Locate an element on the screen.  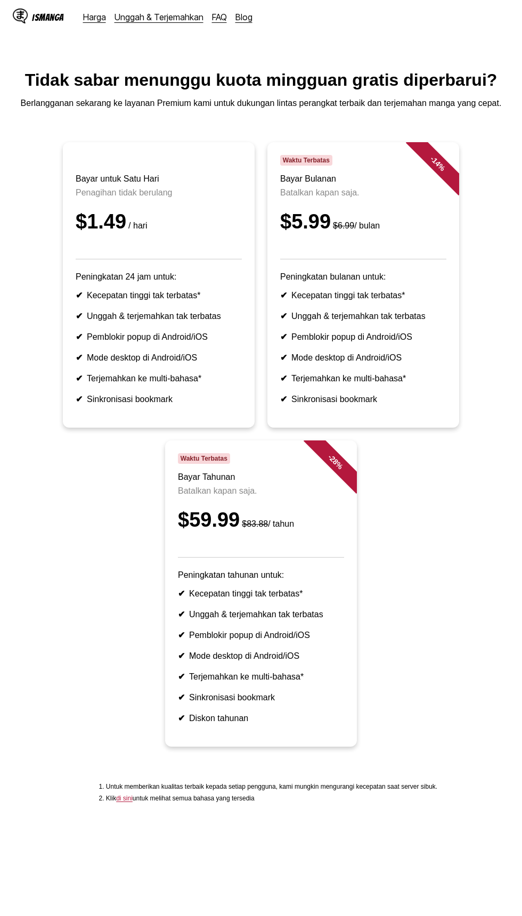
a: Unggah & Terjemahkan is located at coordinates (159, 17).